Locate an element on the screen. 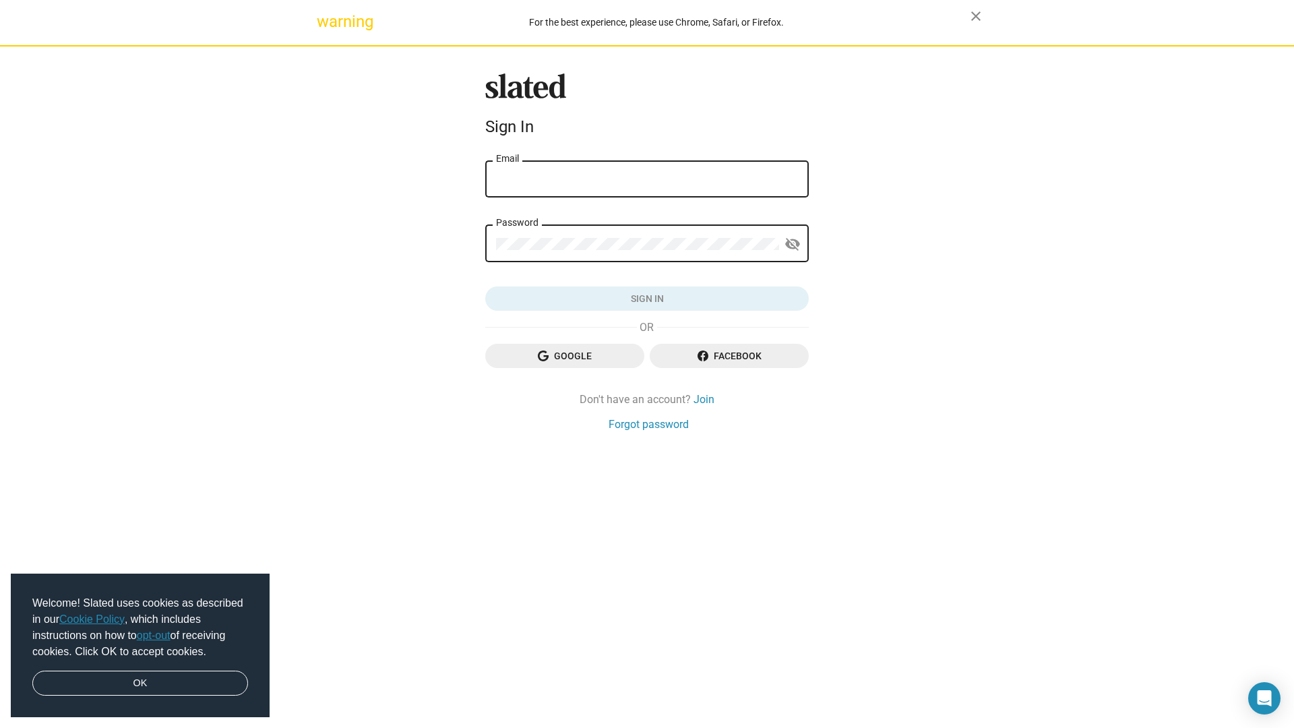 This screenshot has height=728, width=1294. button: Facebook is located at coordinates (729, 356).